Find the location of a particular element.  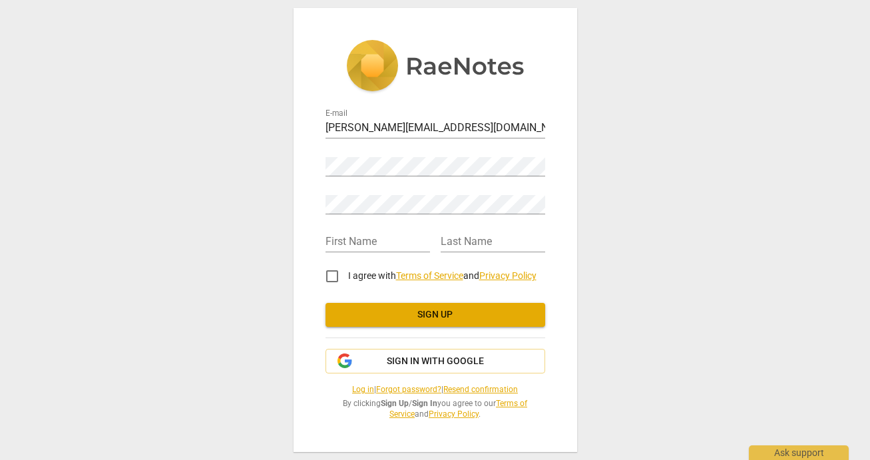

a: Terms of Service is located at coordinates (429, 275).